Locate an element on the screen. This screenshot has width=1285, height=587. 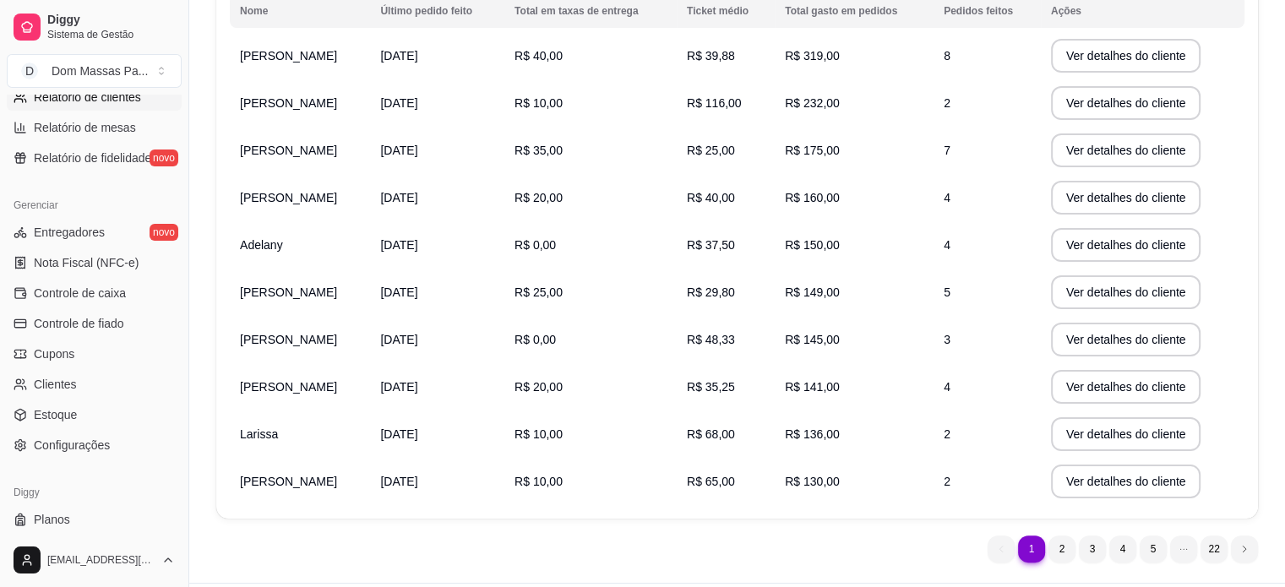
span: R$ 116,00 is located at coordinates (714, 103).